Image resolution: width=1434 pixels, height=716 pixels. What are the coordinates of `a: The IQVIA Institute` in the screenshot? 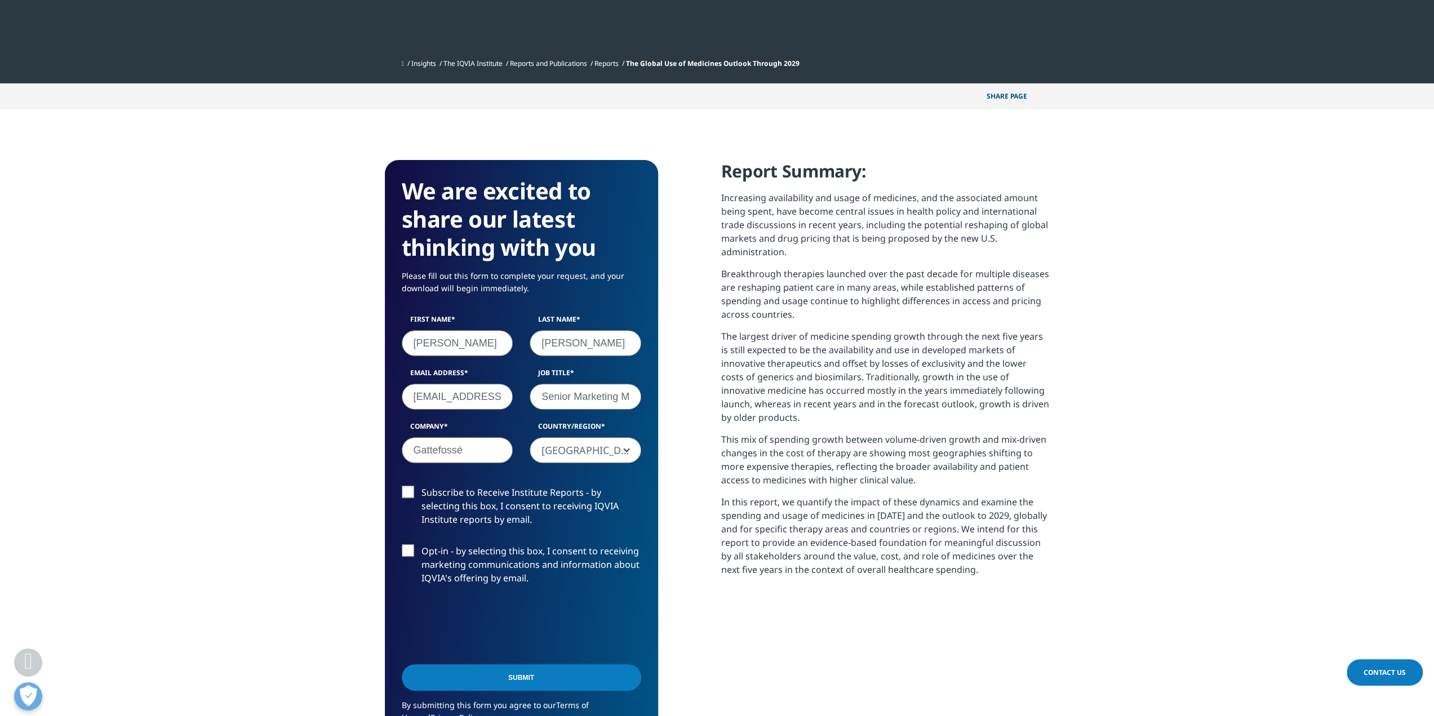 It's located at (473, 63).